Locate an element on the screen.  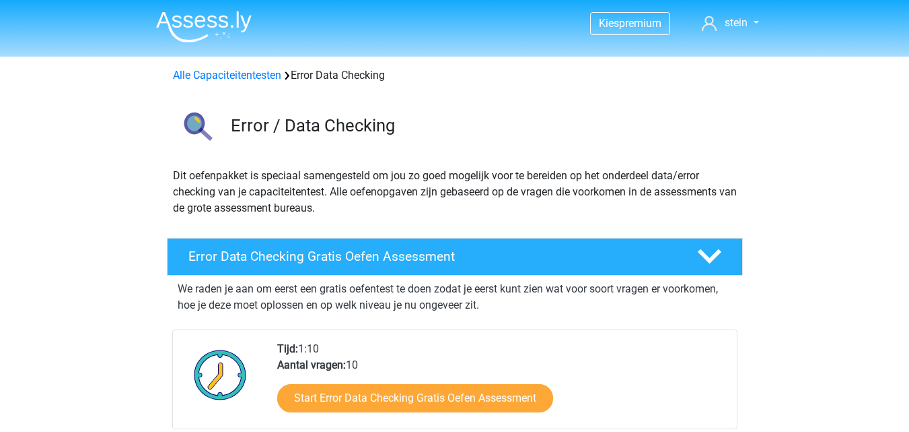
div: Error Data Checking is located at coordinates (455, 75).